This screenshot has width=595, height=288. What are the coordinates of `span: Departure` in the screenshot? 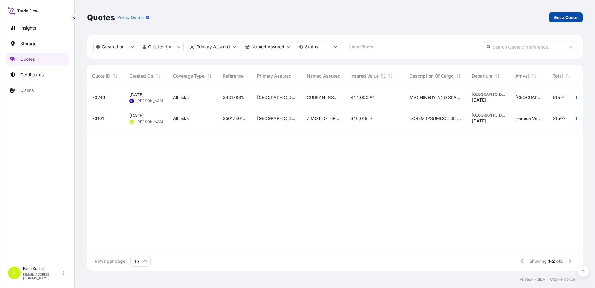 It's located at (482, 76).